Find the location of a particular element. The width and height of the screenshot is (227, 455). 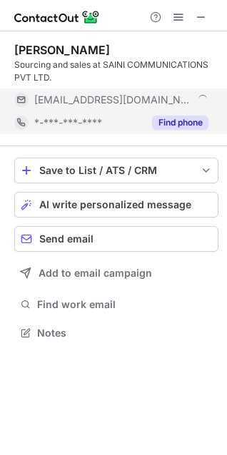

span: Send email is located at coordinates (66, 239).